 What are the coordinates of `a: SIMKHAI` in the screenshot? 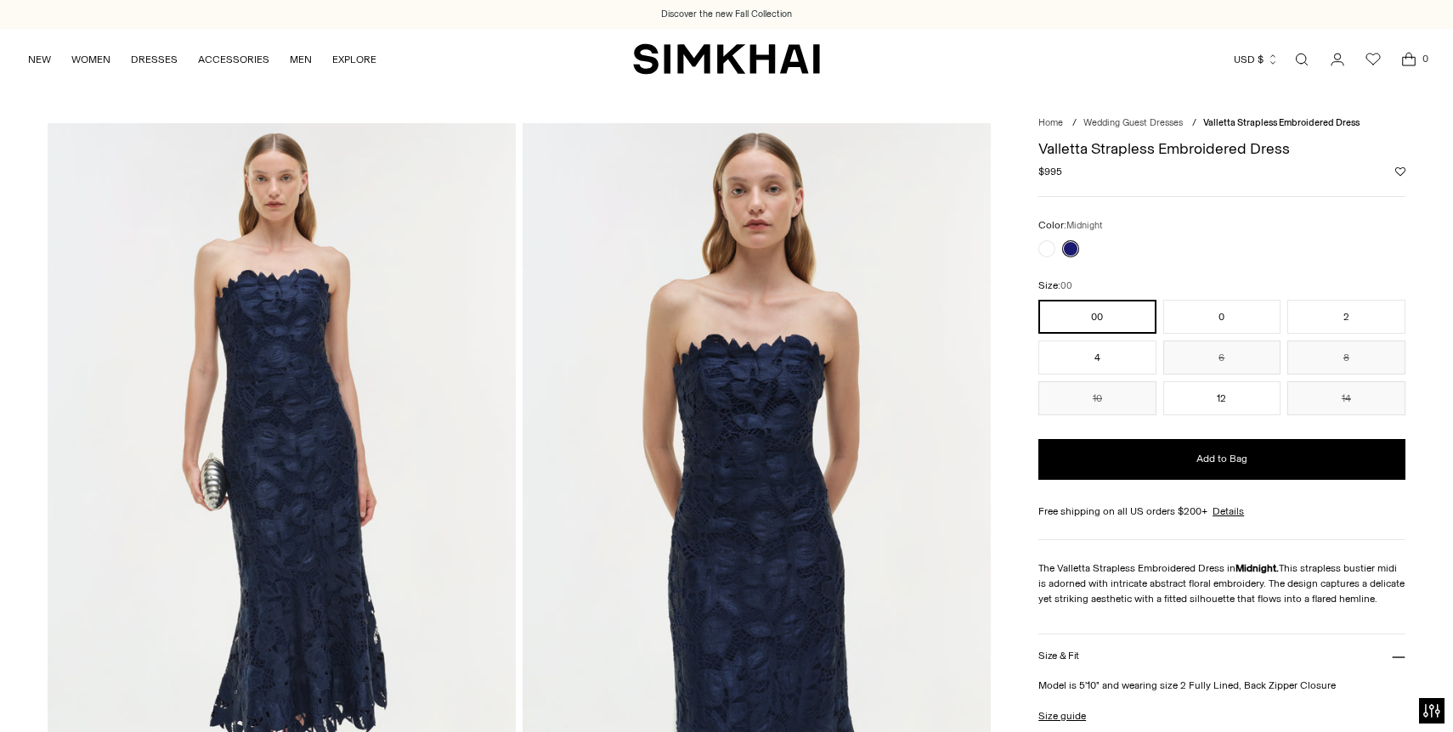 It's located at (727, 59).